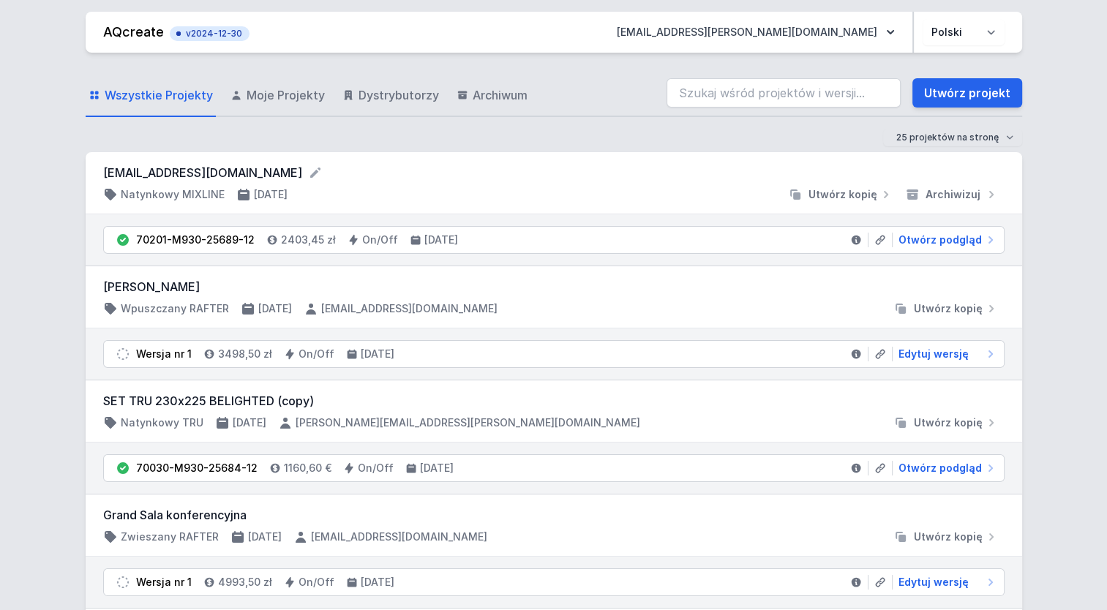 Image resolution: width=1107 pixels, height=610 pixels. I want to click on a: Wszystkie Projekty, so click(151, 96).